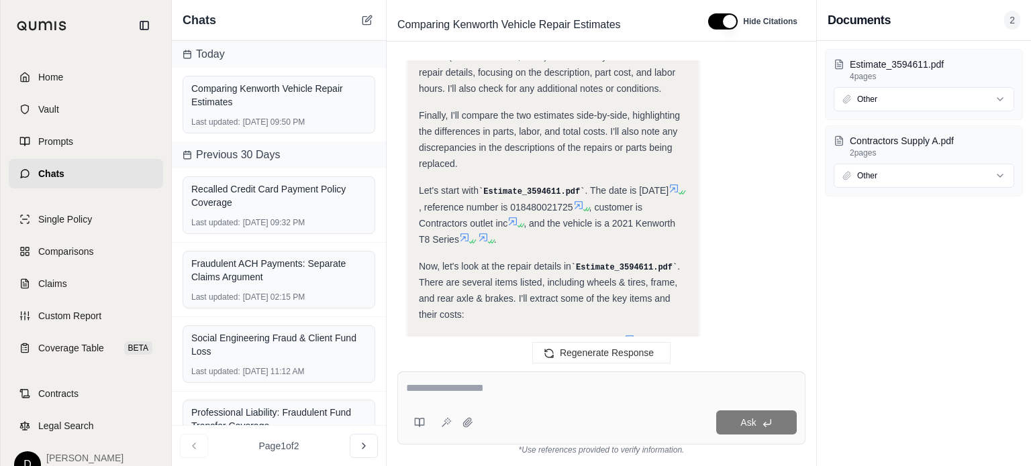 Image resolution: width=1031 pixels, height=466 pixels. I want to click on p: 2 pages, so click(931, 153).